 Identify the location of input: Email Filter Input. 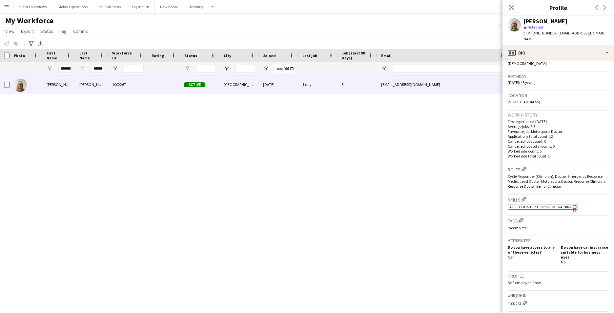
(449, 69).